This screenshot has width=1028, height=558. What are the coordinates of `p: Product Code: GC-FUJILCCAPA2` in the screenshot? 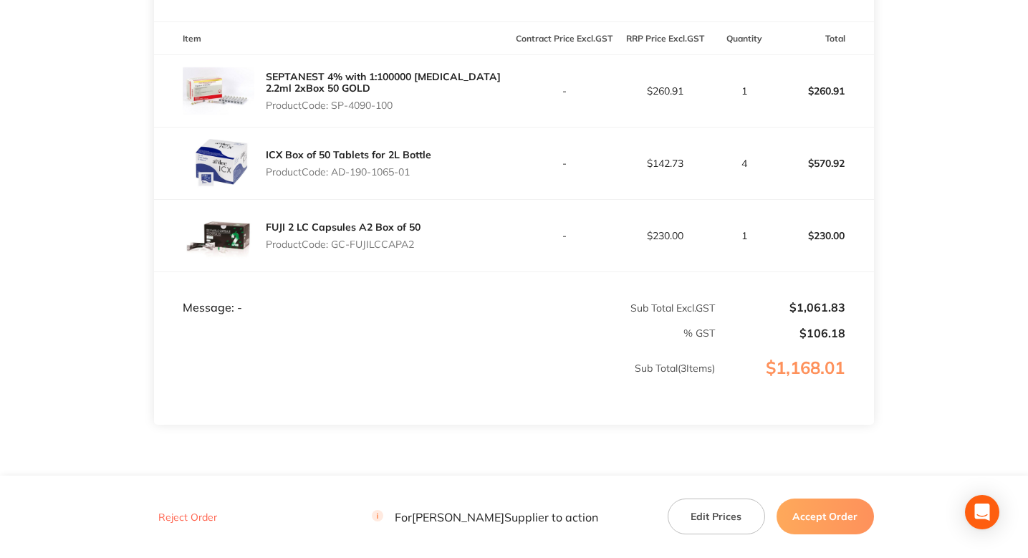 It's located at (343, 244).